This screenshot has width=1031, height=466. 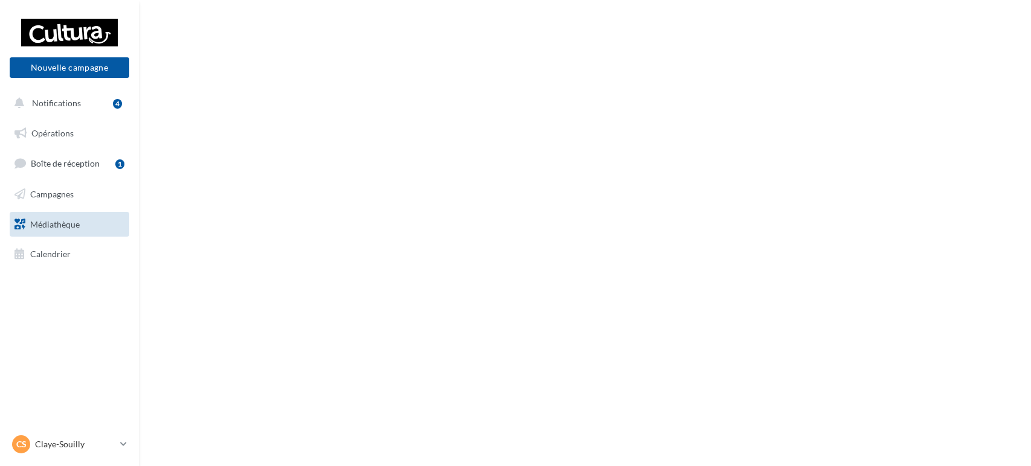 I want to click on span: Calendrier, so click(x=50, y=254).